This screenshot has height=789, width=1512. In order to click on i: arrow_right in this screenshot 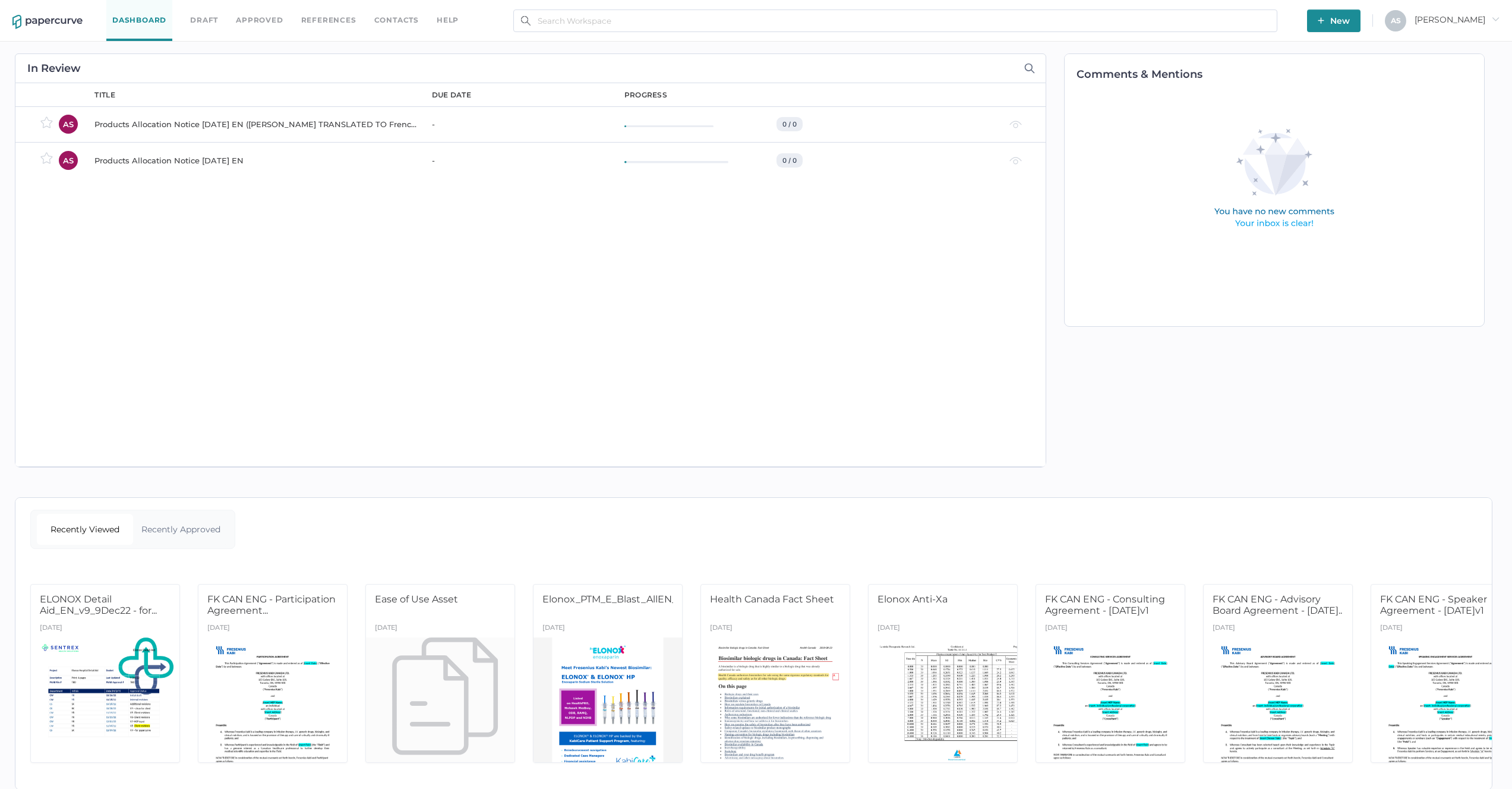, I will do `click(1495, 19)`.